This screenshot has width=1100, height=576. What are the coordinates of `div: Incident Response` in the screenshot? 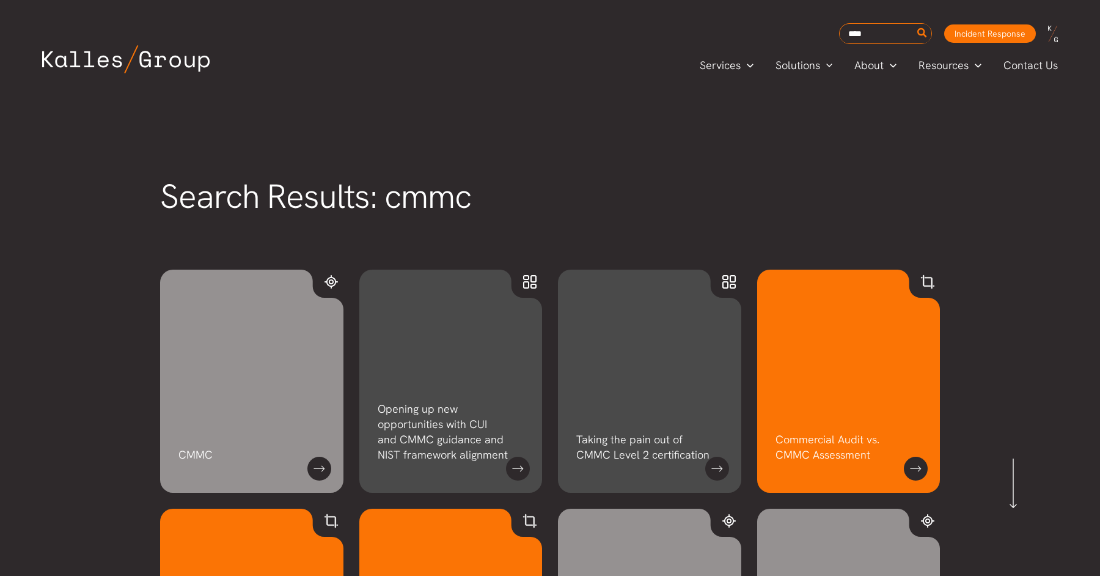 It's located at (990, 34).